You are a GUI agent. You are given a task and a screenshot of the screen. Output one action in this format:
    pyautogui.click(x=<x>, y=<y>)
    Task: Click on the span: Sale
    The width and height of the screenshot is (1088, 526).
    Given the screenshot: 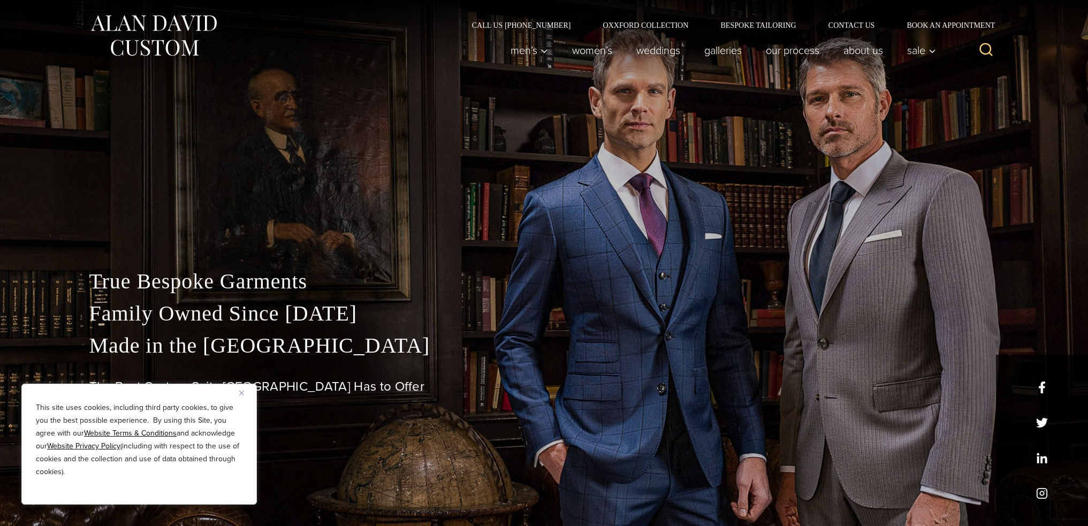 What is the action you would take?
    pyautogui.click(x=921, y=50)
    